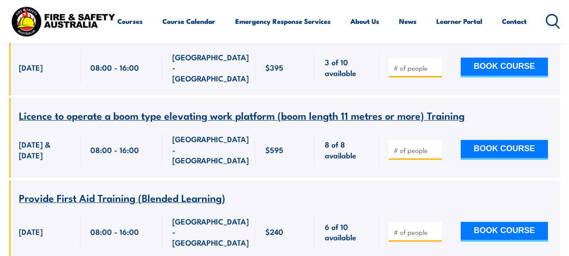 The width and height of the screenshot is (569, 256). What do you see at coordinates (274, 149) in the screenshot?
I see `span: $595` at bounding box center [274, 149].